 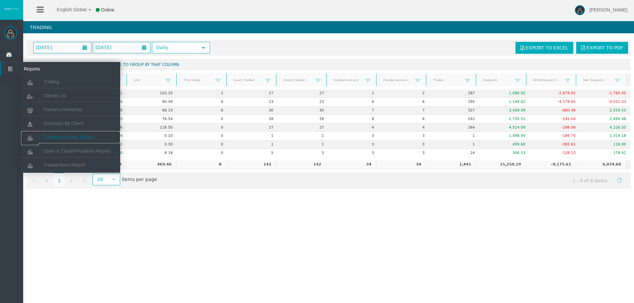 I want to click on td: 4,524.09, so click(x=505, y=128).